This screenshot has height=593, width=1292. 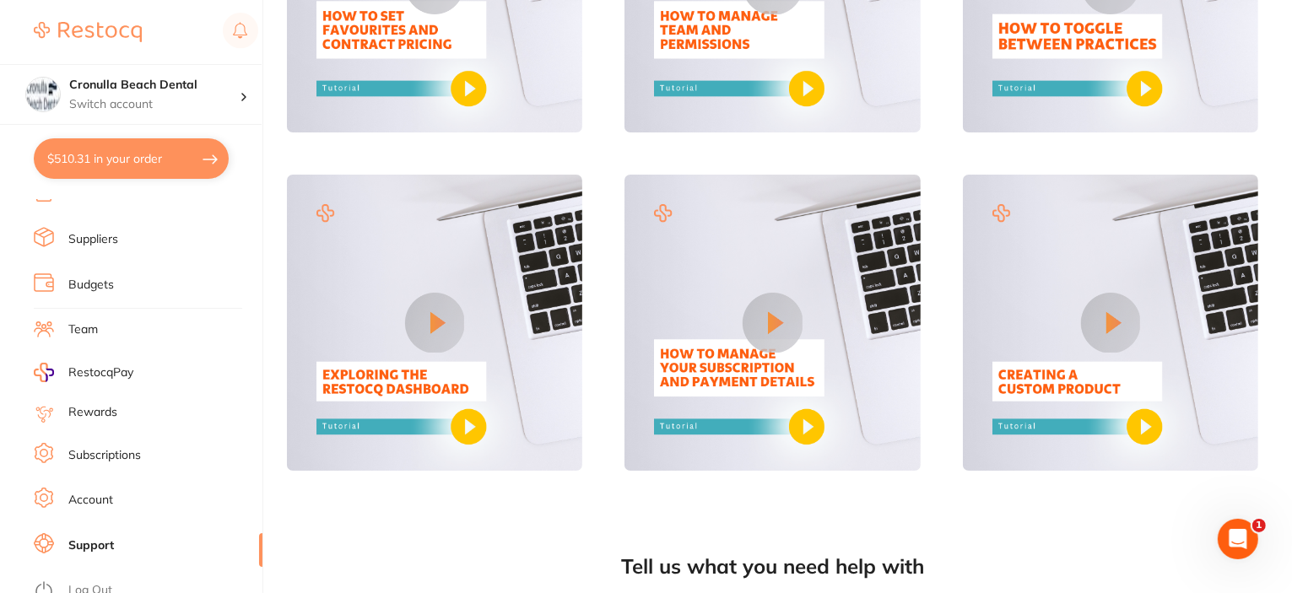 I want to click on p: Switch account, so click(x=154, y=105).